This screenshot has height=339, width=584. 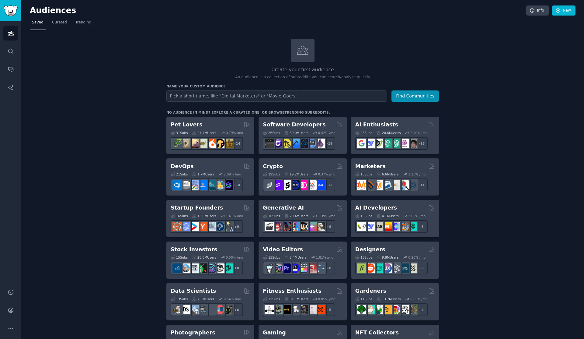 What do you see at coordinates (204, 257) in the screenshot?
I see `div: 28.6M Users` at bounding box center [204, 257].